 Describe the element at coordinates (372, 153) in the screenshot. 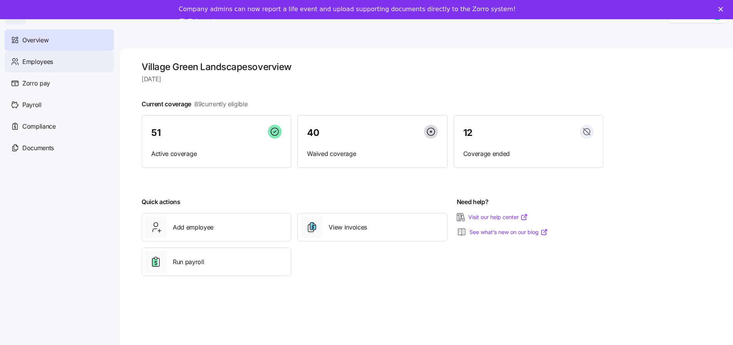

I see `span: Waived coverage` at that location.